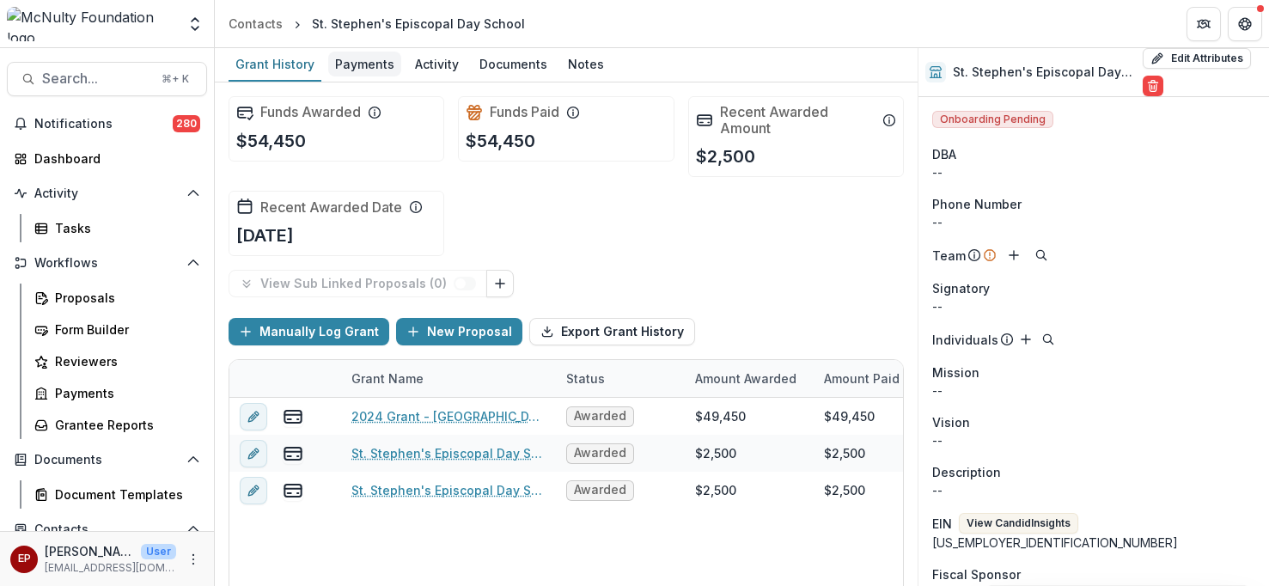  What do you see at coordinates (107, 124) in the screenshot?
I see `button: Notifications280` at bounding box center [107, 124].